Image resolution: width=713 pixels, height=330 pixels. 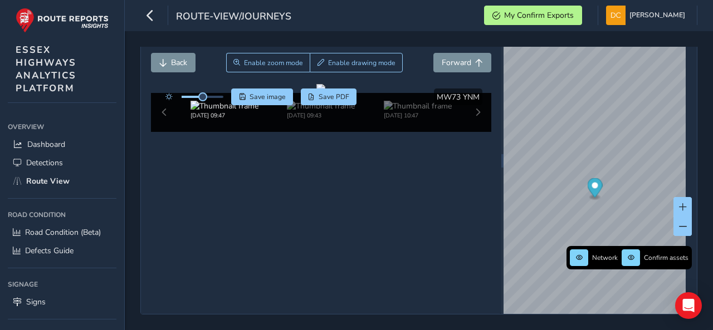 What do you see at coordinates (62, 144) in the screenshot?
I see `a: Dashboard` at bounding box center [62, 144].